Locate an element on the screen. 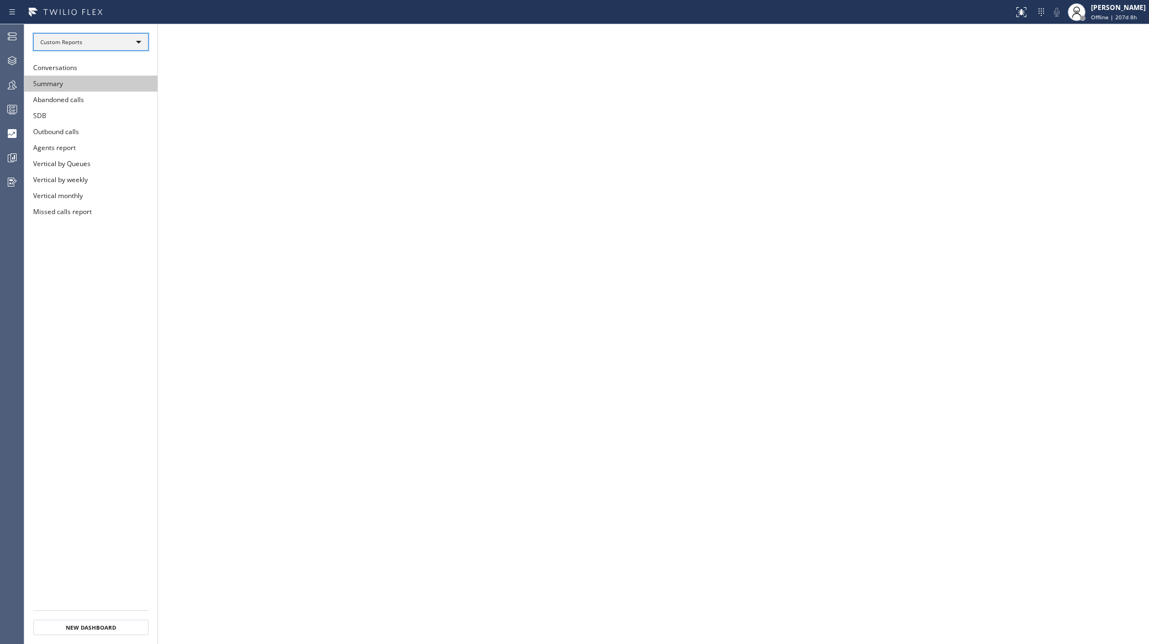 This screenshot has height=644, width=1149. button: Summary is located at coordinates (91, 83).